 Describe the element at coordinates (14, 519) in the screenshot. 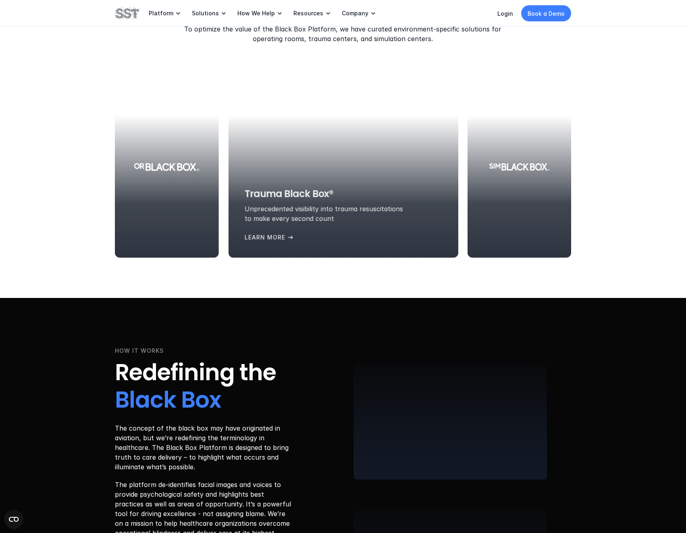

I see `button: Open CMP widget` at that location.